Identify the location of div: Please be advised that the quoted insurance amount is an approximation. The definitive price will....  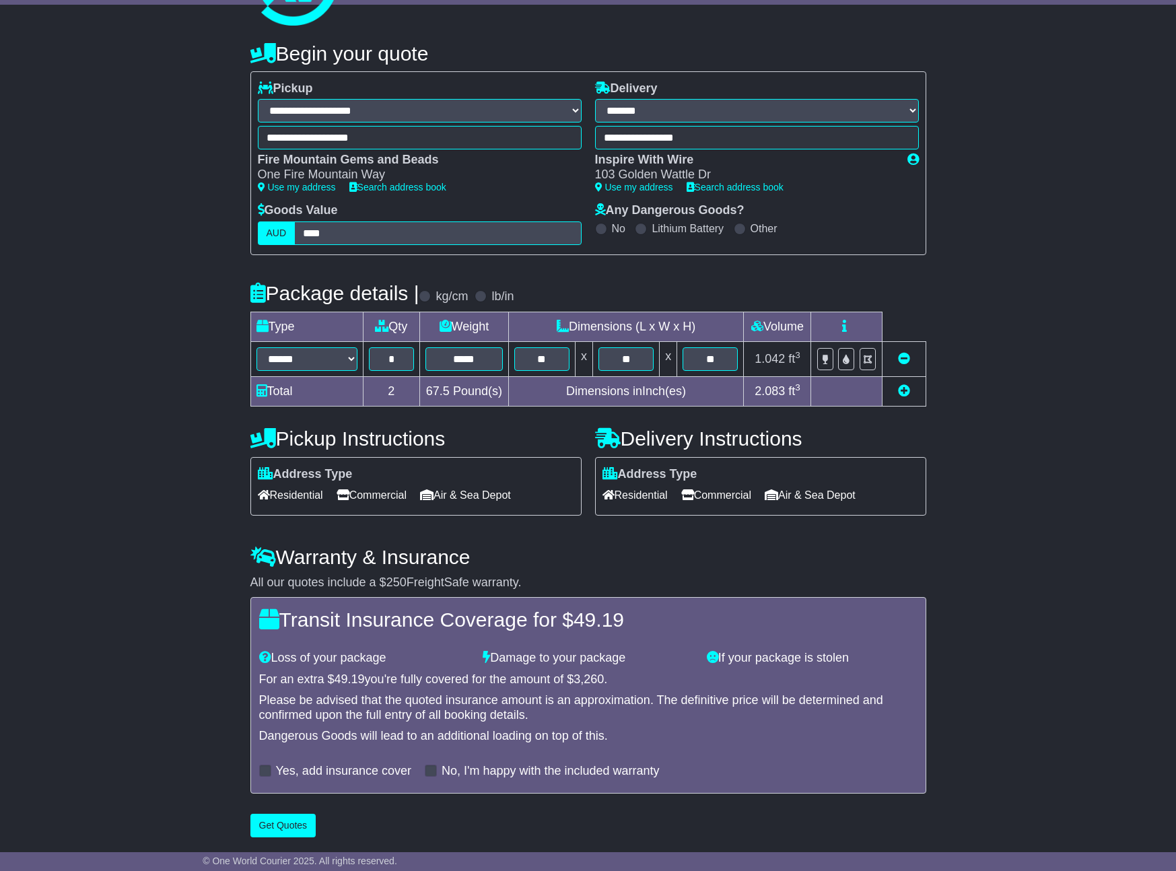
(588, 707).